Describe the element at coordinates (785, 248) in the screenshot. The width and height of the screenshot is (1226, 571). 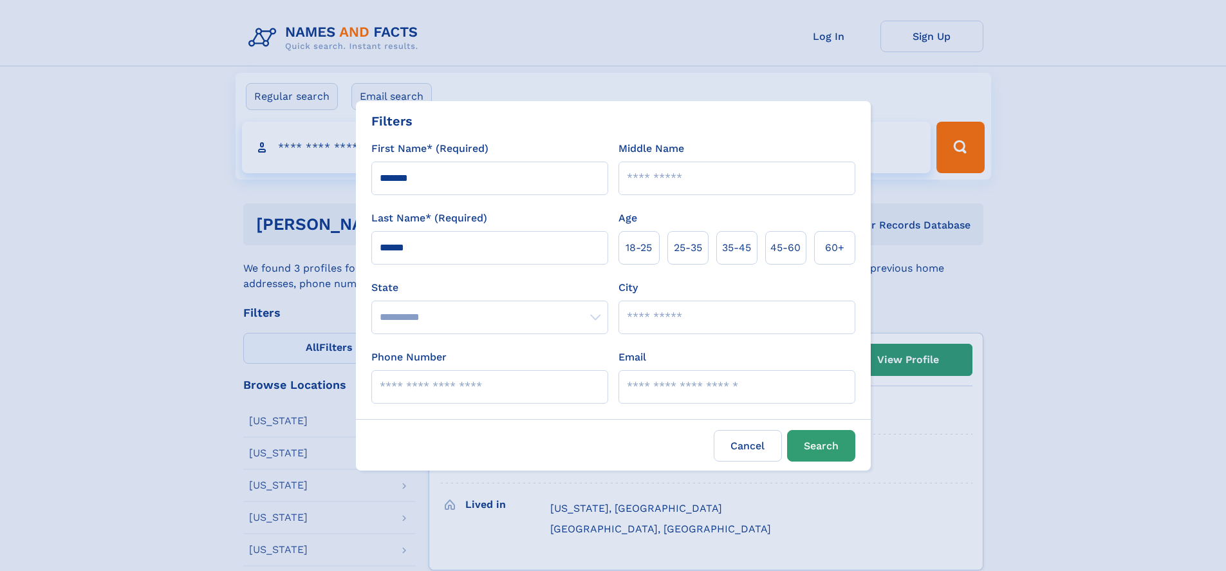
I see `span: 45‑60` at that location.